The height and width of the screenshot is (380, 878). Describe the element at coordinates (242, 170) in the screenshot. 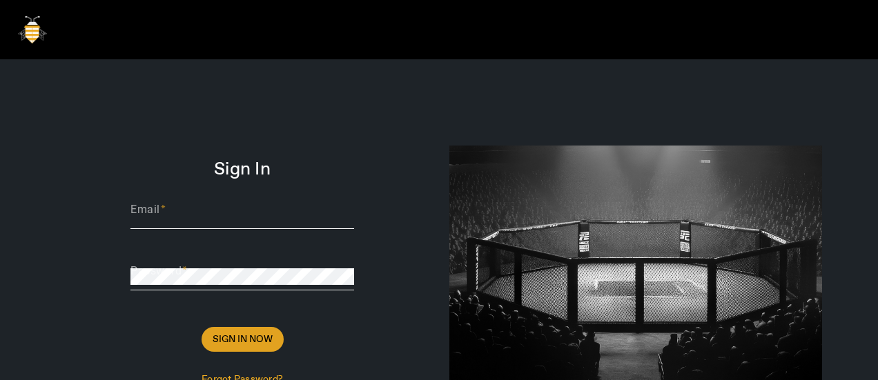

I see `span: Sign In` at that location.